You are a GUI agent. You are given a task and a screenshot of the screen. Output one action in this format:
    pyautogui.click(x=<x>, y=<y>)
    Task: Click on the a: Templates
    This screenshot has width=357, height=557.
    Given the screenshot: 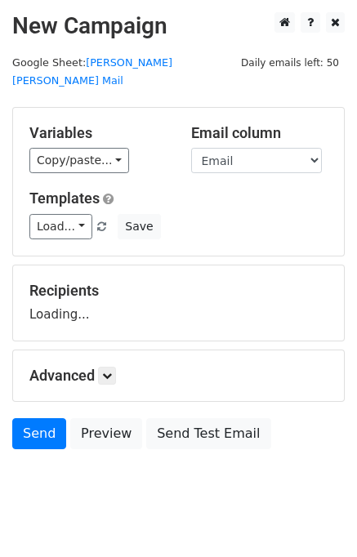 What is the action you would take?
    pyautogui.click(x=65, y=198)
    